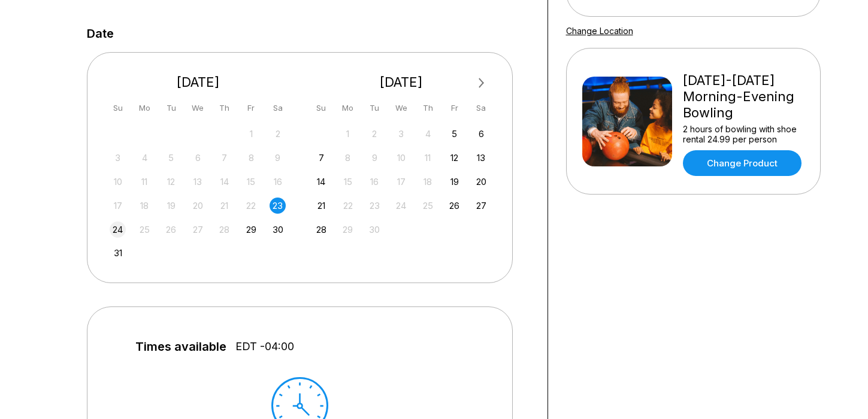 The image size is (868, 419). I want to click on div: Not available Tuesday, September 30th, 2025, so click(374, 229).